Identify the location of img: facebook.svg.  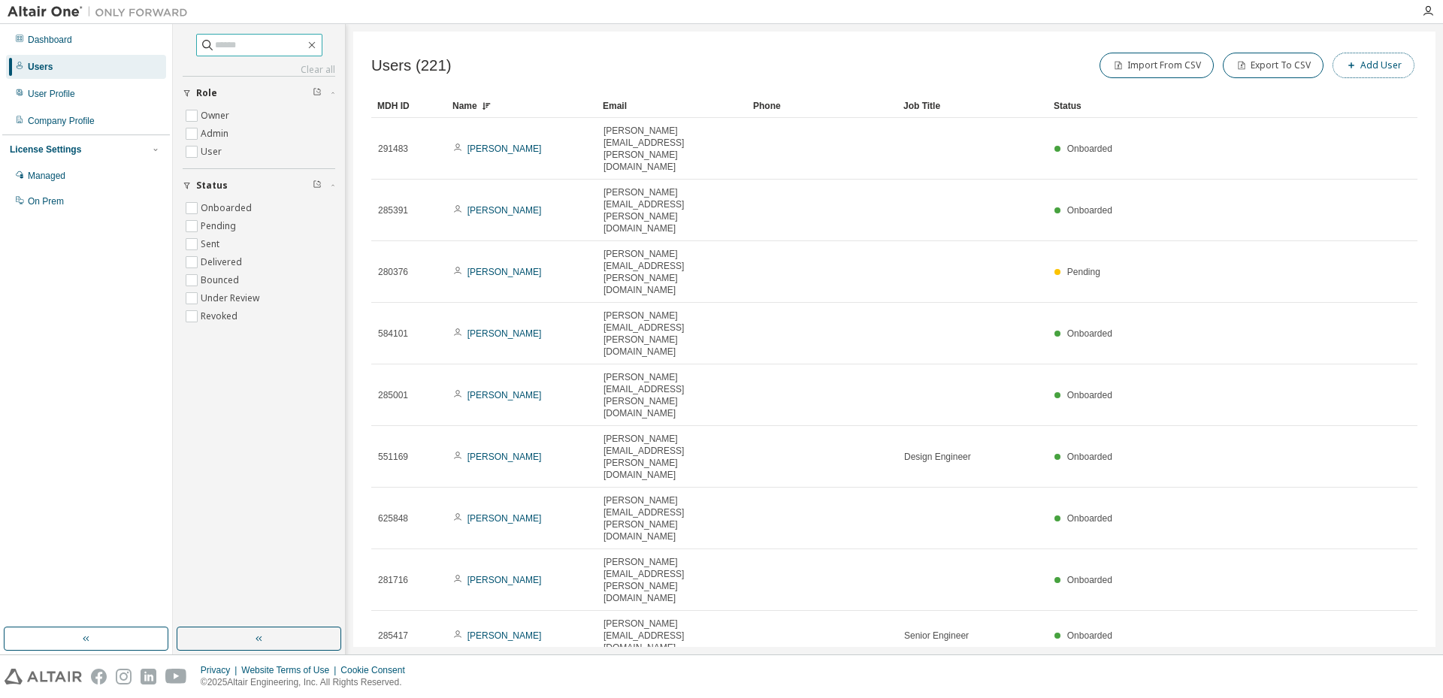
(98, 676).